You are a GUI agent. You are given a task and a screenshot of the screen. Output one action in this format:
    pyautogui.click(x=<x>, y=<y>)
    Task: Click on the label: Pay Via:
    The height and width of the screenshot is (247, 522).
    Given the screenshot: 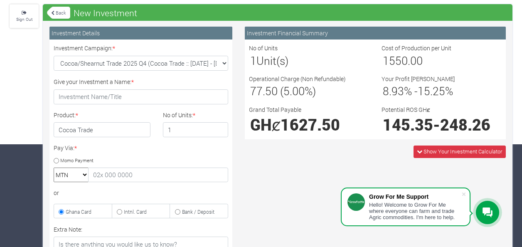 What is the action you would take?
    pyautogui.click(x=65, y=148)
    